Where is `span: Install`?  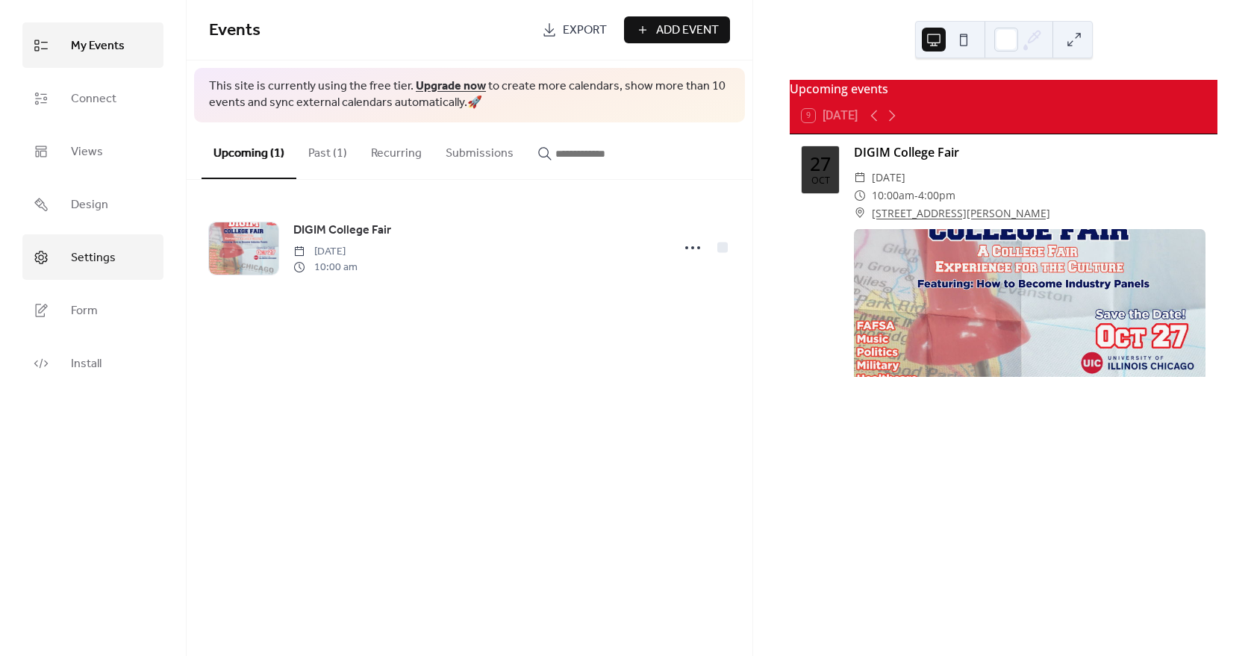 span: Install is located at coordinates (86, 363).